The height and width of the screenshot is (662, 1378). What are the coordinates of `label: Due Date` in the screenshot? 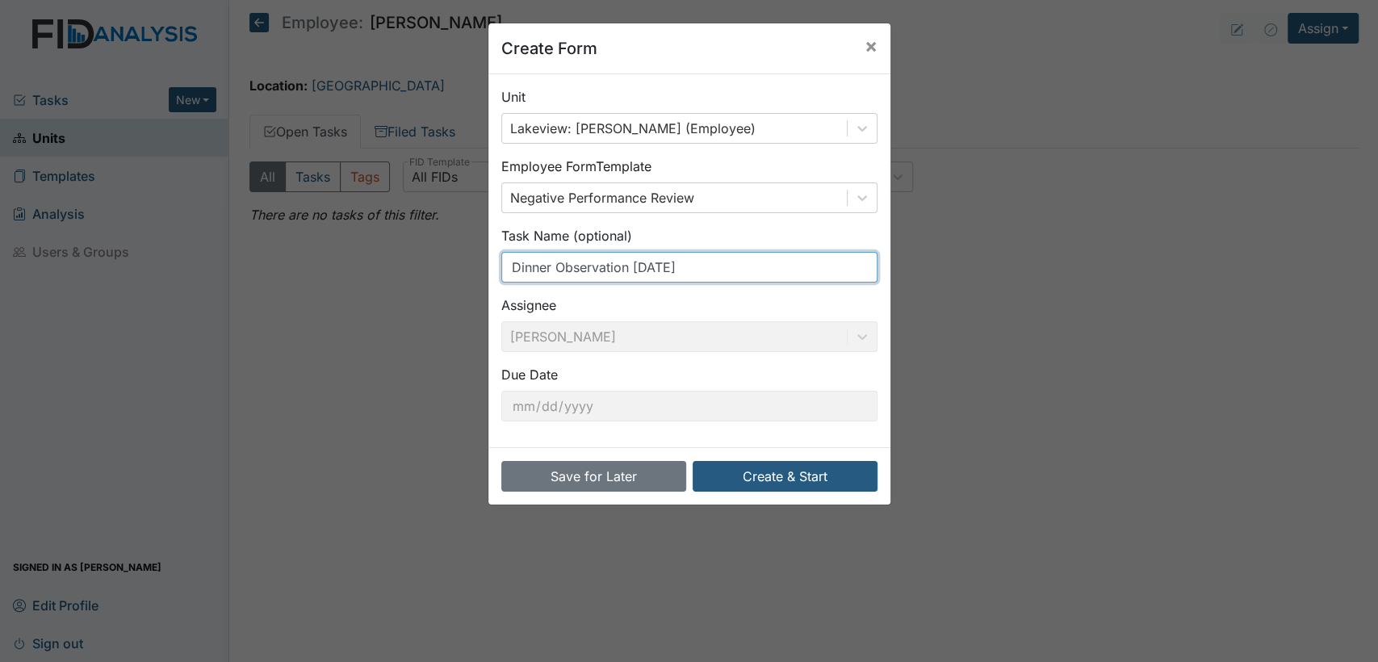 It's located at (529, 375).